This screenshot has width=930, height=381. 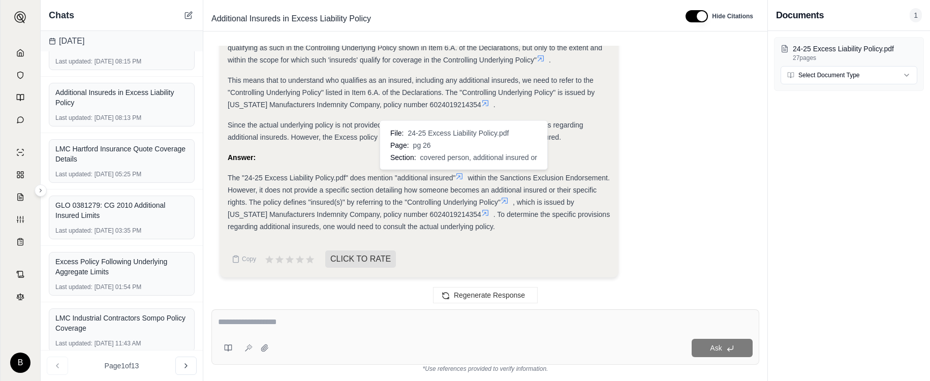 What do you see at coordinates (422, 145) in the screenshot?
I see `span: pg 26` at bounding box center [422, 145].